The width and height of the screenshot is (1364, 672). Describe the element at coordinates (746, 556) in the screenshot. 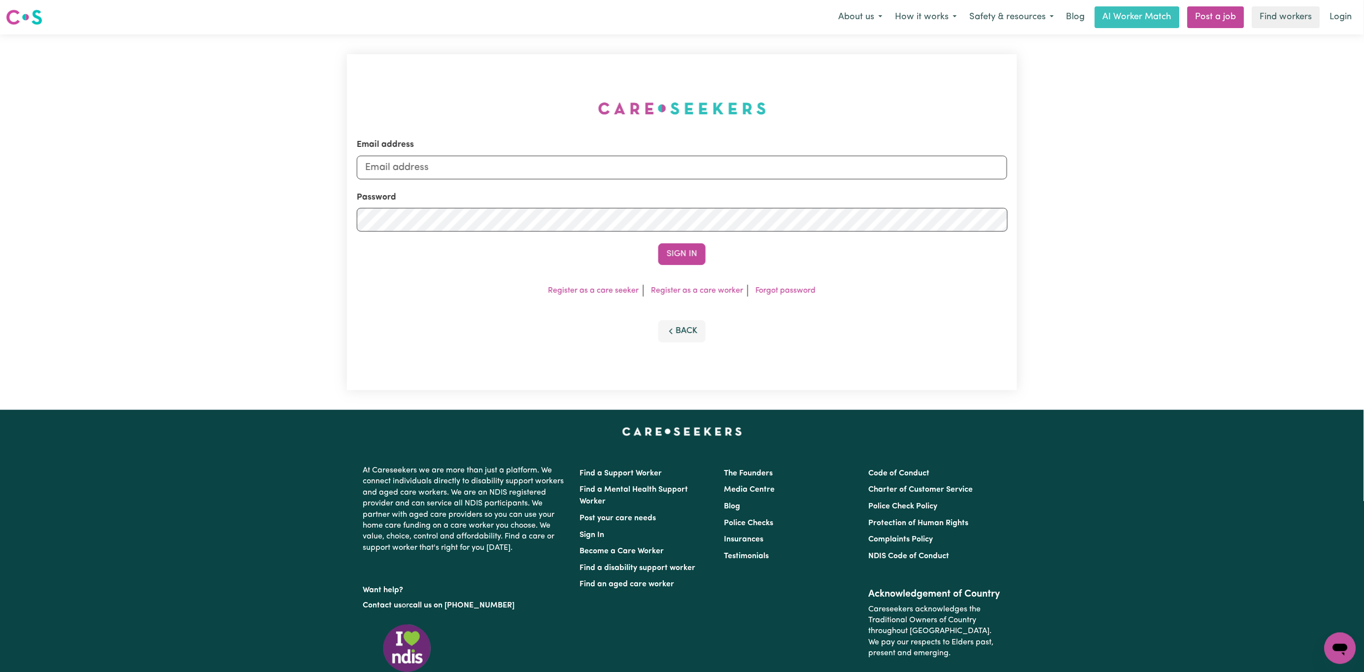

I see `a: Testimonials` at that location.